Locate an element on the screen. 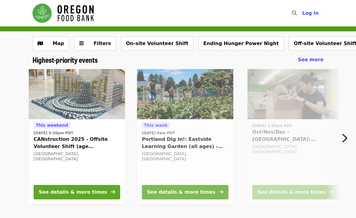  i: search icon is located at coordinates (295, 13).